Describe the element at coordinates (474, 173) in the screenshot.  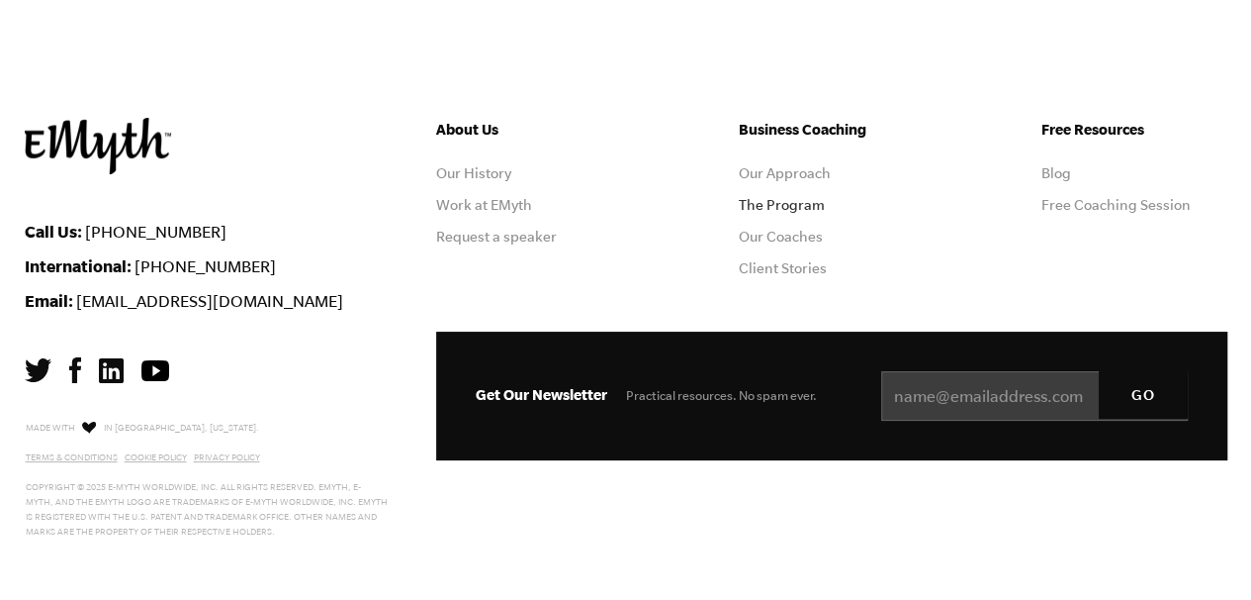
I see `a: Our History` at that location.